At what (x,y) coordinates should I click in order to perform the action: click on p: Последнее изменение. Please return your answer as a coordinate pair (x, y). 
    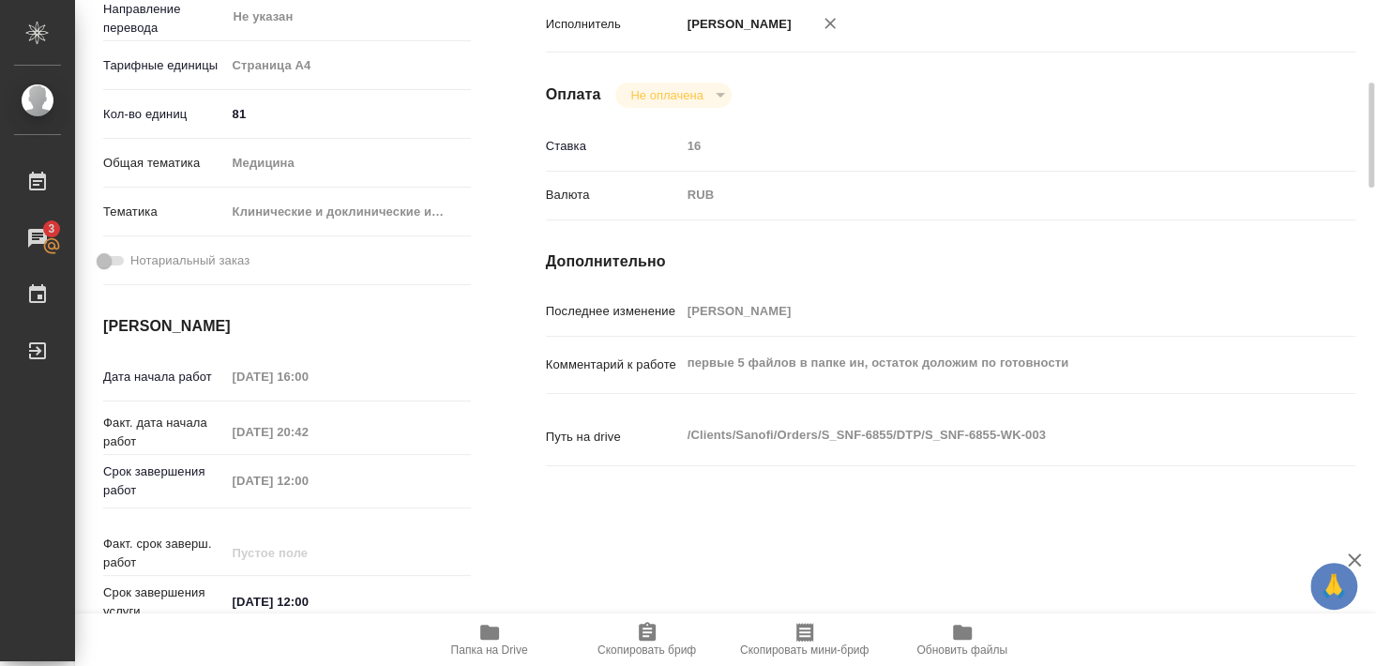
    Looking at the image, I should click on (613, 311).